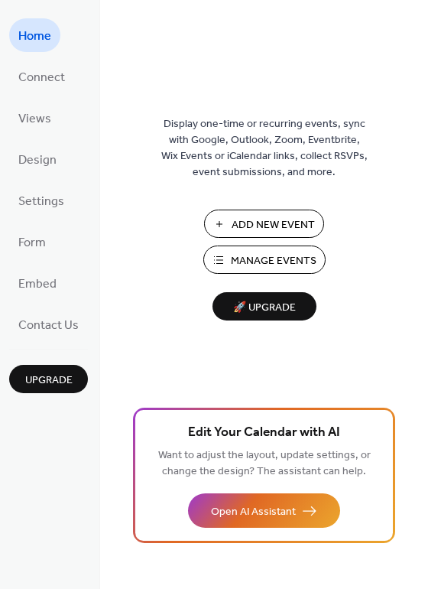 This screenshot has width=428, height=589. What do you see at coordinates (41, 202) in the screenshot?
I see `span: Settings` at bounding box center [41, 202].